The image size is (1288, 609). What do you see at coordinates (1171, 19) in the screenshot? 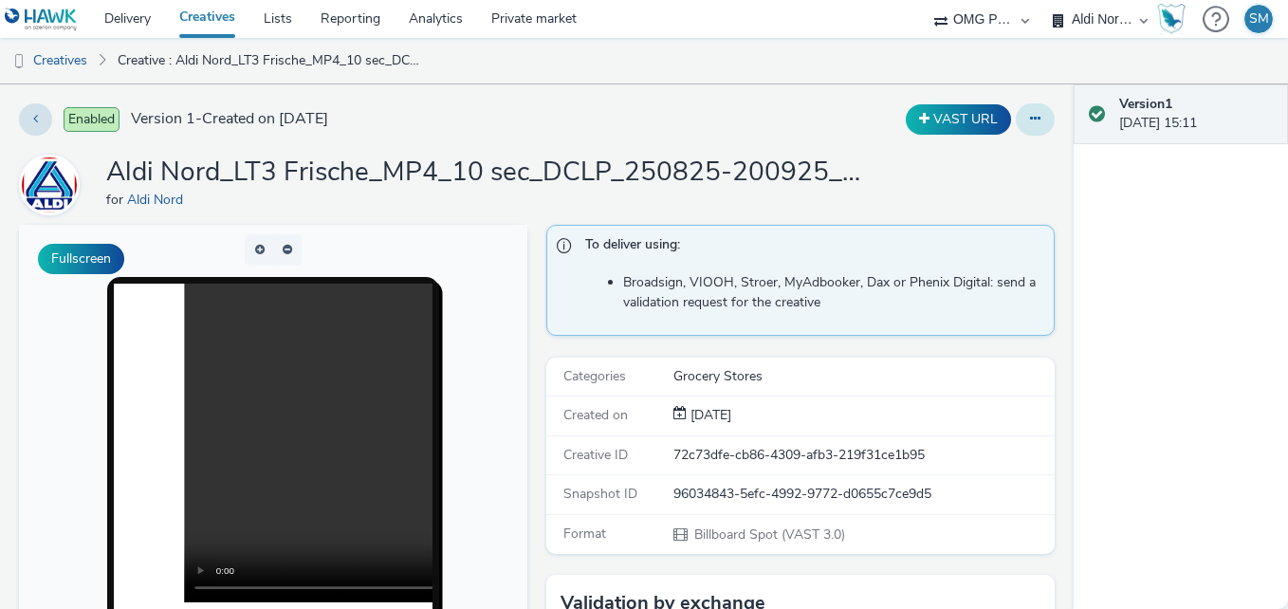
I see `img: Hawk Academy` at bounding box center [1171, 19].